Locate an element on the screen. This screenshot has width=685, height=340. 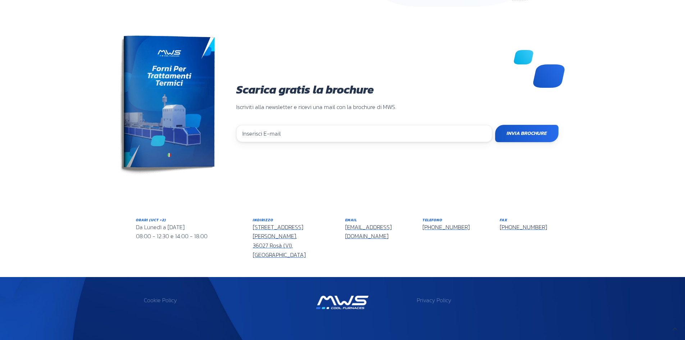
h6: Indirizzo is located at coordinates (293, 220).